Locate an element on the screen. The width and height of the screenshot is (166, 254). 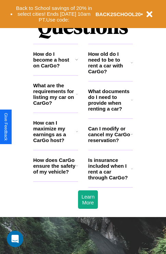
div: Give Feedback is located at coordinates (6, 127).